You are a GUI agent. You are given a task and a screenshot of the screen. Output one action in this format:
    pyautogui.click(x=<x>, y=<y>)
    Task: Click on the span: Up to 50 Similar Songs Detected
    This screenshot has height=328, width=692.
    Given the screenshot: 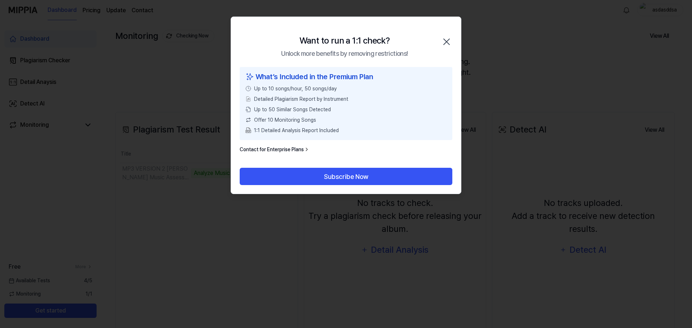 What is the action you would take?
    pyautogui.click(x=292, y=110)
    